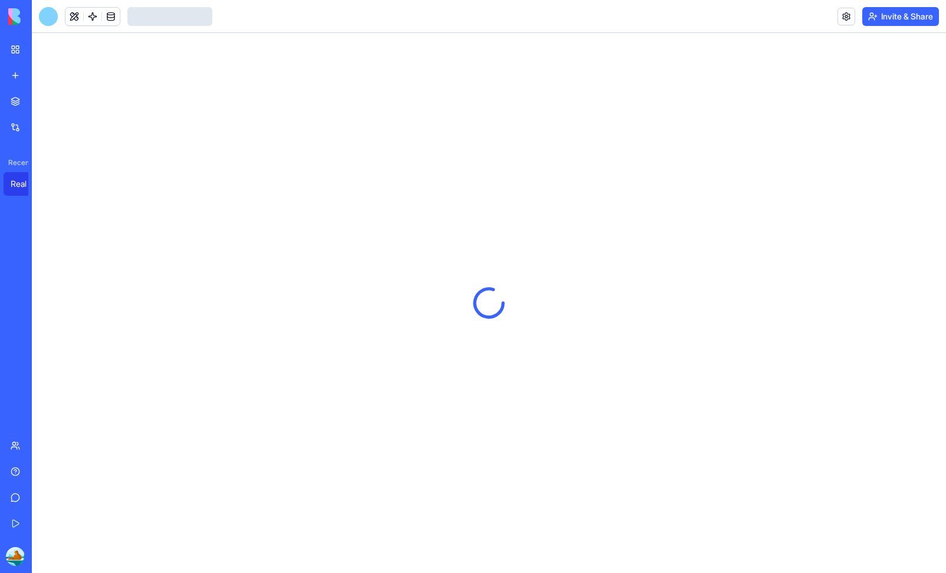 This screenshot has width=946, height=573. Describe the element at coordinates (45, 17) in the screenshot. I see `img: logo` at that location.